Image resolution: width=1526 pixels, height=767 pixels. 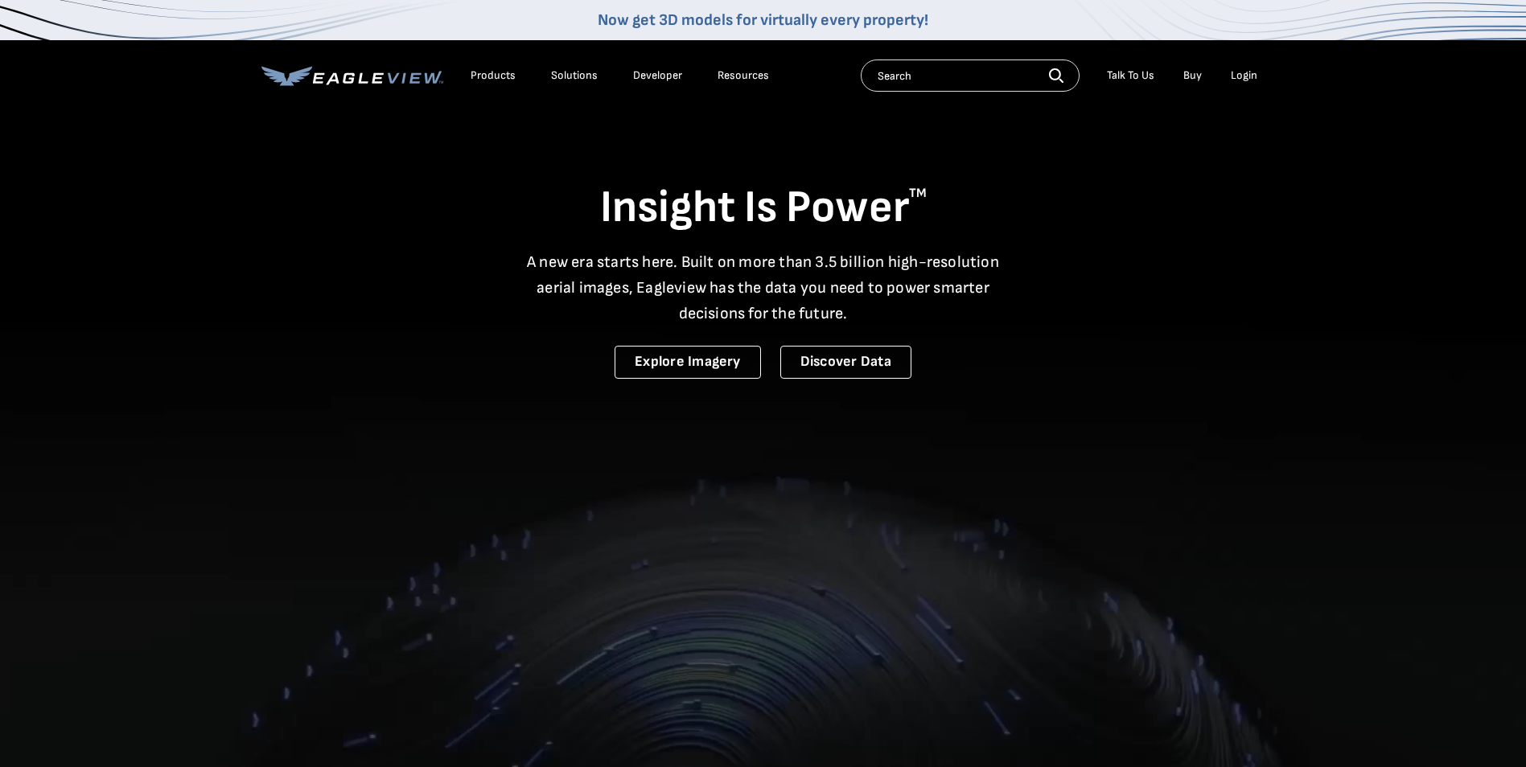 What do you see at coordinates (970, 76) in the screenshot?
I see `input: Search` at bounding box center [970, 76].